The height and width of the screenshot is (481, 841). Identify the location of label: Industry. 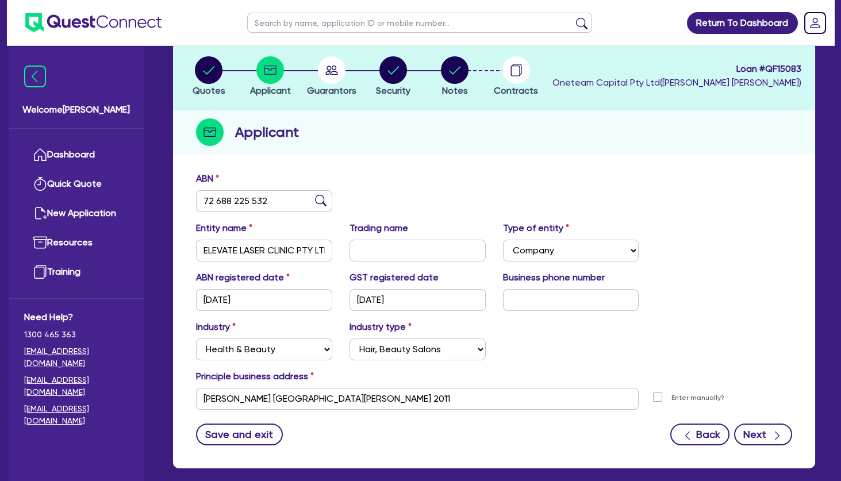
(216, 327).